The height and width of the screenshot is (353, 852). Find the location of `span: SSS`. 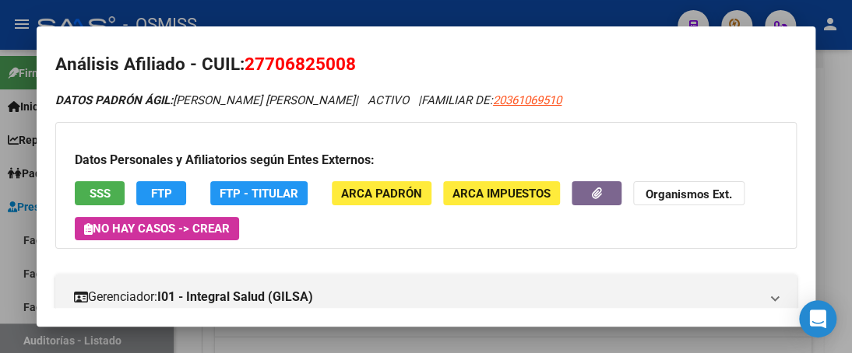

span: SSS is located at coordinates (100, 194).